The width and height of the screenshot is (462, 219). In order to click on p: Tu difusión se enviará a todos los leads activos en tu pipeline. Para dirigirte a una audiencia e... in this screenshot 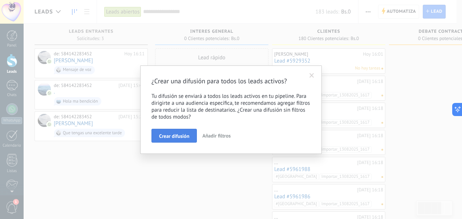, I will do `click(231, 106)`.